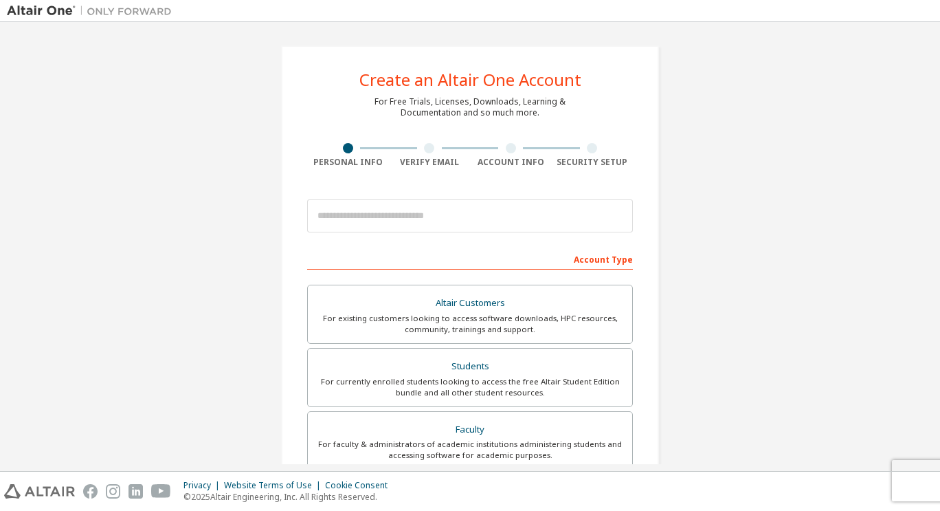  Describe the element at coordinates (360, 485) in the screenshot. I see `div: Cookie Consent` at that location.